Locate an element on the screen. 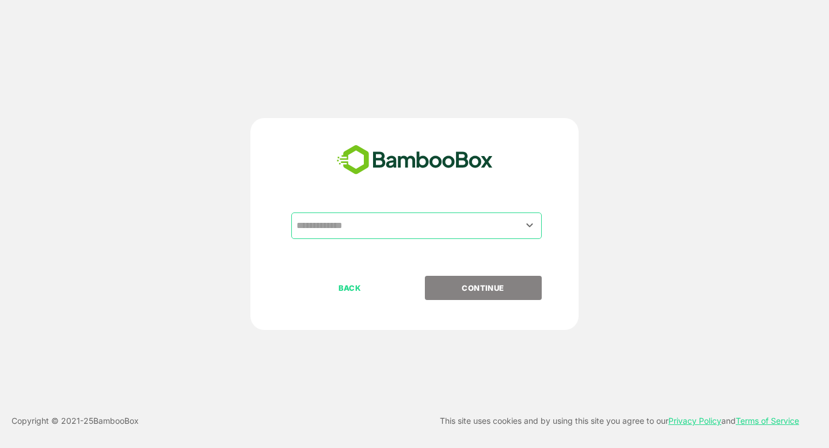  p: This site uses cookies and by using this site you agree to our and is located at coordinates (620, 421).